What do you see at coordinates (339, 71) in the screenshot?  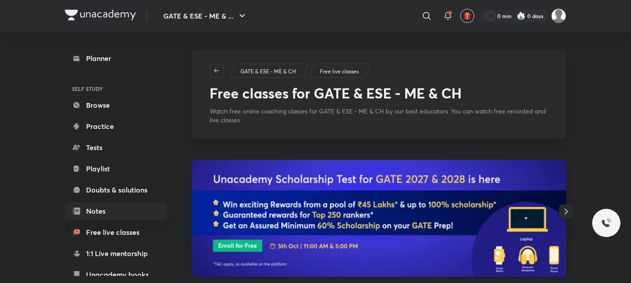 I see `p: Free live classes` at bounding box center [339, 71].